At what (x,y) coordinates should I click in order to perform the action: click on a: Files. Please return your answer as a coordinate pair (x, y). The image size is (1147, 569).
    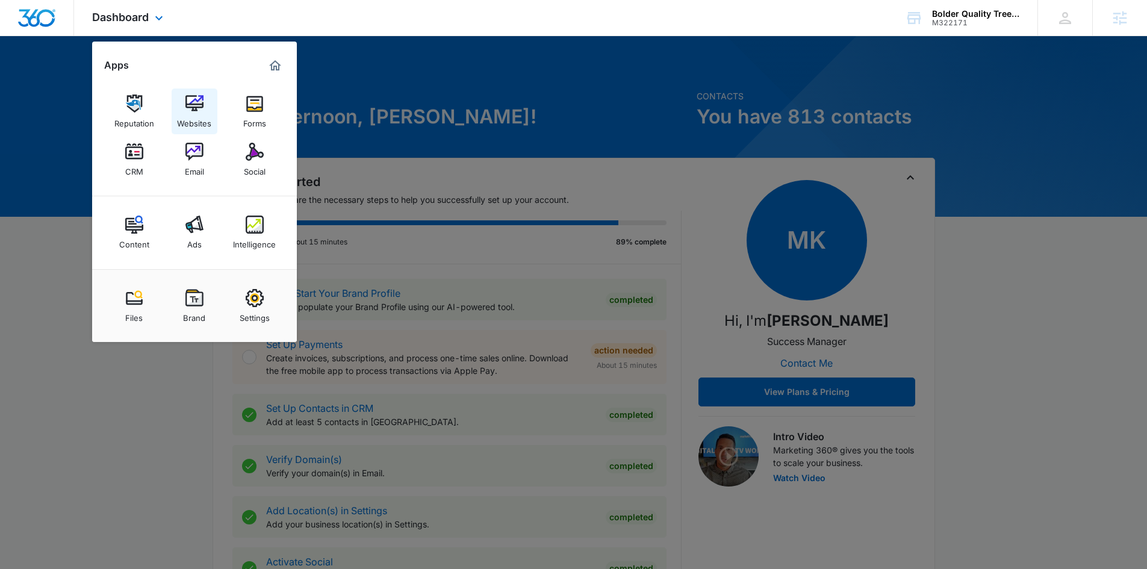
    Looking at the image, I should click on (134, 306).